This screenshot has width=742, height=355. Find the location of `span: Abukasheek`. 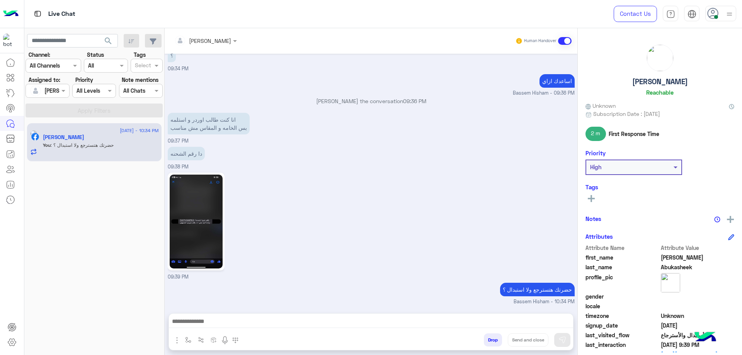

span: Abukasheek is located at coordinates (698, 267).